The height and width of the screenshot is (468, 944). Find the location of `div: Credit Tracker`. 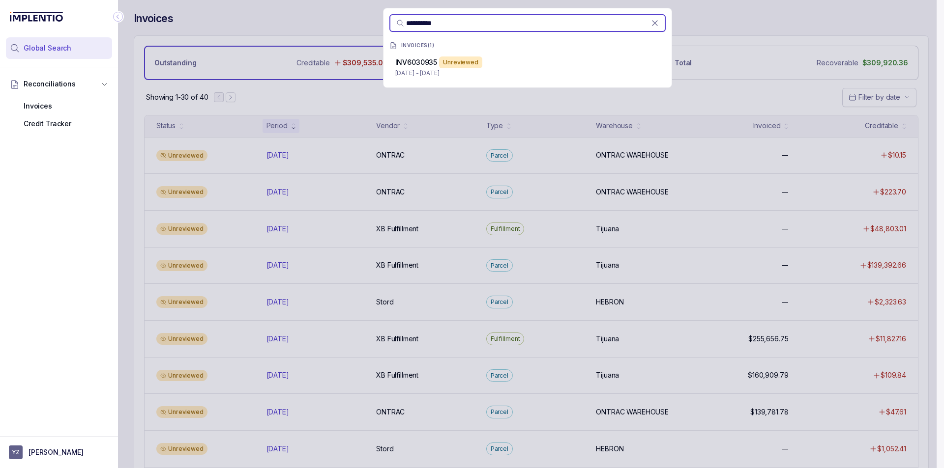

div: Credit Tracker is located at coordinates (59, 124).